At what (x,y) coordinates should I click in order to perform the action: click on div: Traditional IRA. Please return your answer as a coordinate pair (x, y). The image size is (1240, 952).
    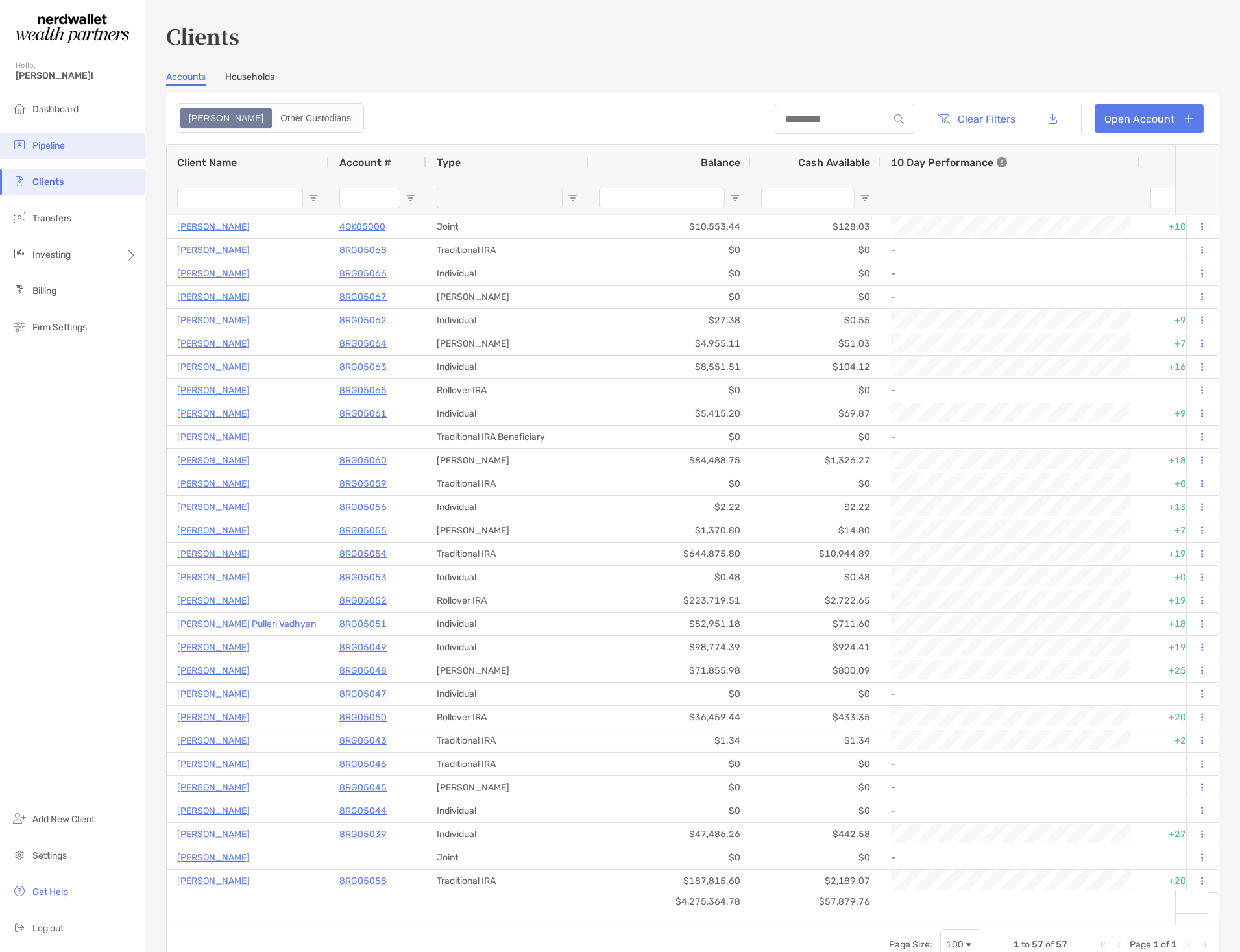
    Looking at the image, I should click on (507, 249).